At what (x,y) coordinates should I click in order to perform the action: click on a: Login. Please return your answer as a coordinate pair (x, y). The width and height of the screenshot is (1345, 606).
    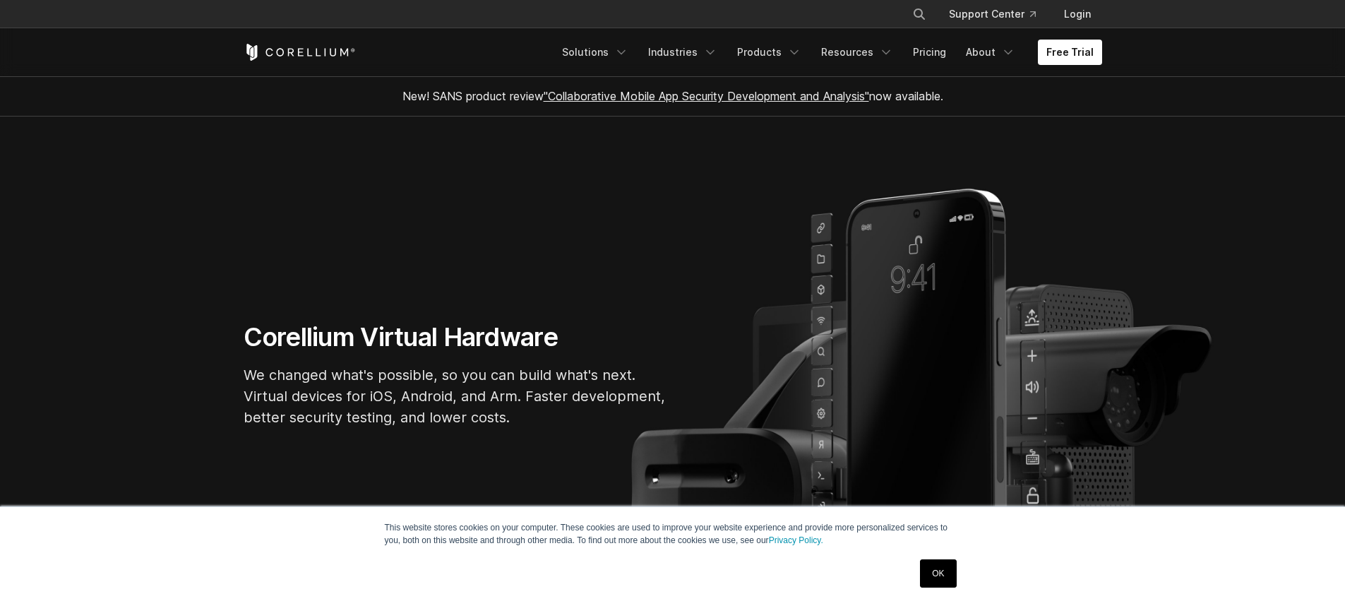
    Looking at the image, I should click on (1077, 14).